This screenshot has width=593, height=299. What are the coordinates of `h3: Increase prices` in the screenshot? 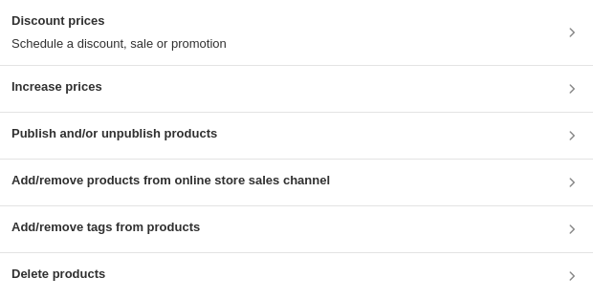 It's located at (56, 87).